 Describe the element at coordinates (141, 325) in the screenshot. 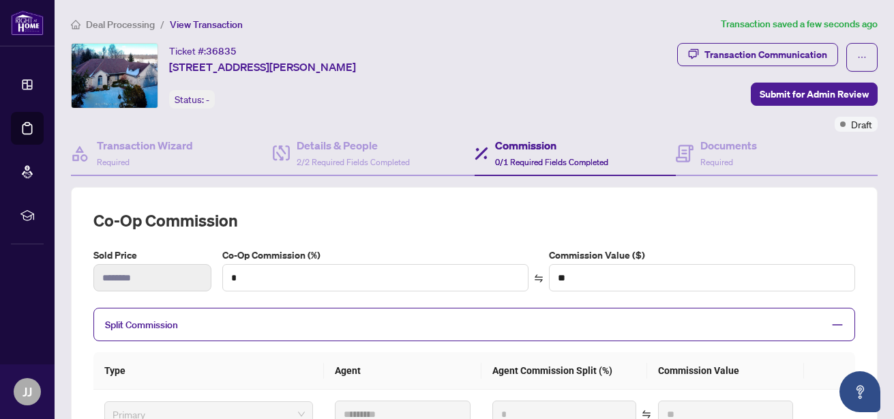

I see `span: Split Commission` at that location.